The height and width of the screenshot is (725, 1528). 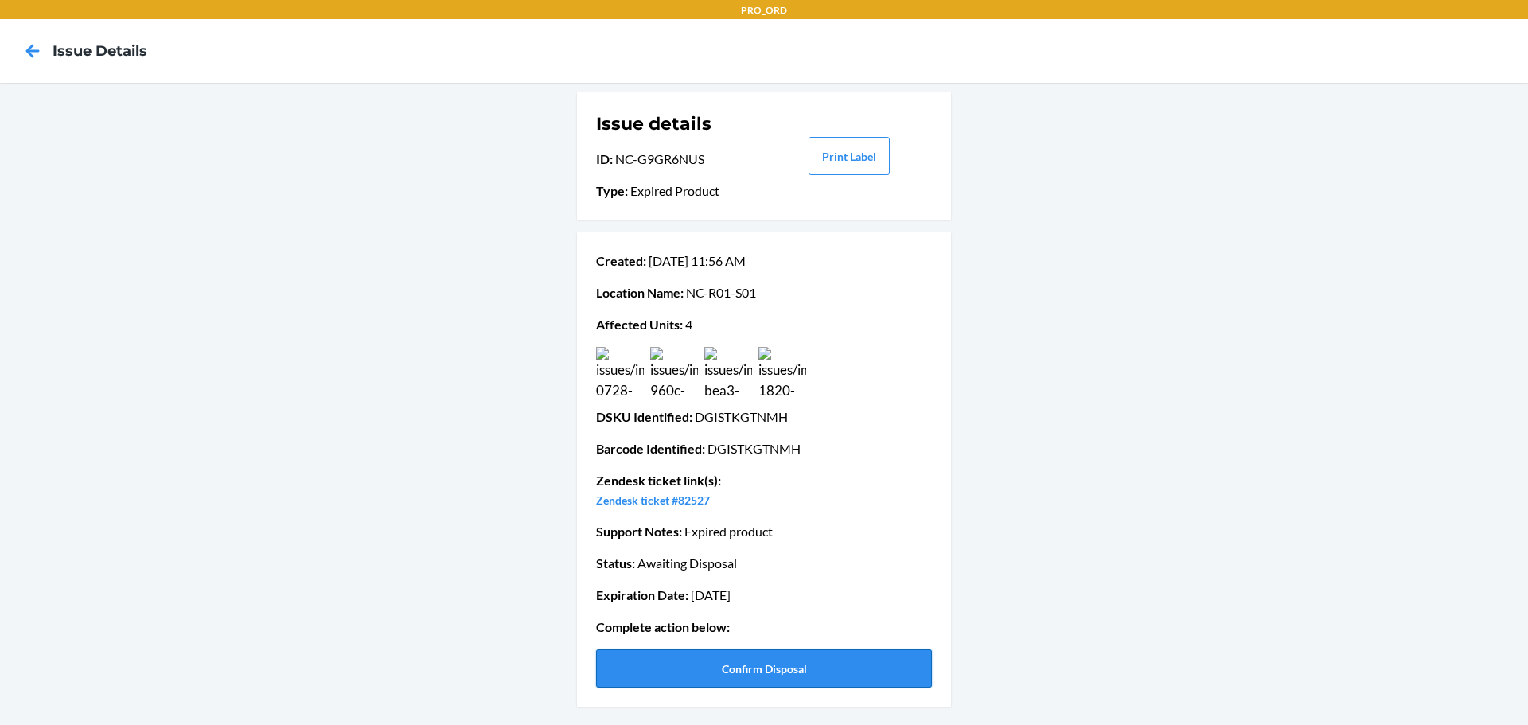 What do you see at coordinates (620, 371) in the screenshot?
I see `img: issues/images/d53a5c3a-0728-49fa-a759-caf677433149.jpg` at bounding box center [620, 371].